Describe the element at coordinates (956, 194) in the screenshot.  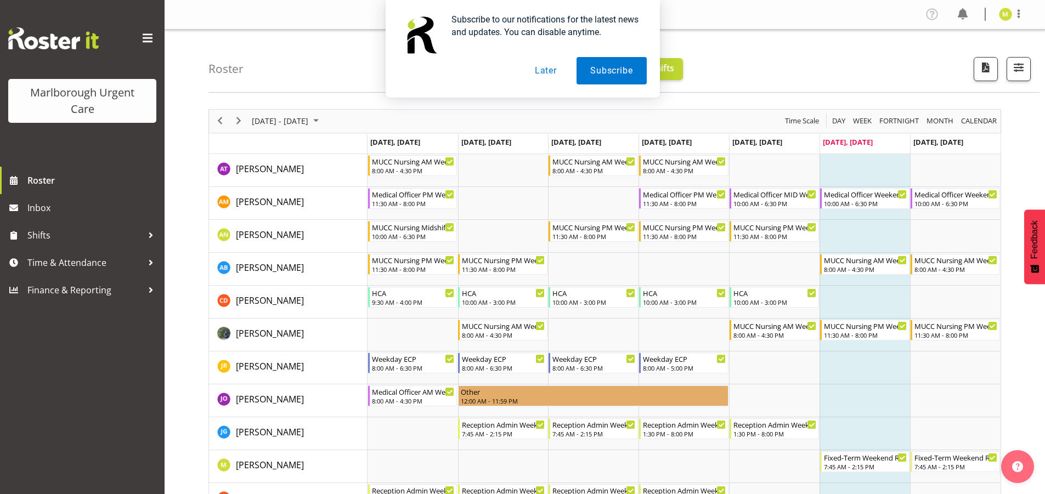
I see `div: Medical Officer Weekends` at that location.